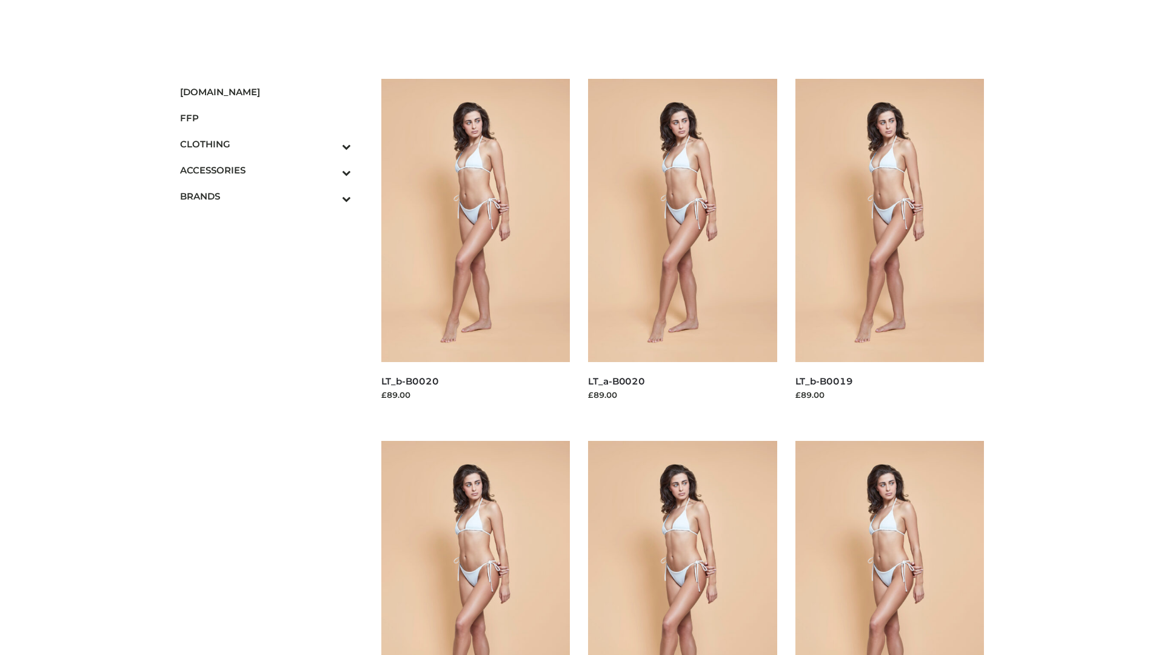  I want to click on a: LT_b-B0019, so click(824, 381).